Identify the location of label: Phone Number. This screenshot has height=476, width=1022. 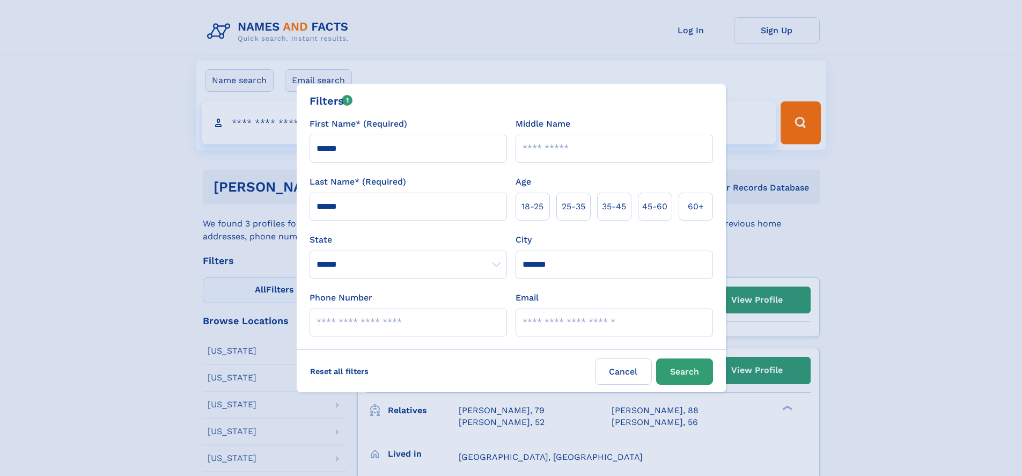
(341, 298).